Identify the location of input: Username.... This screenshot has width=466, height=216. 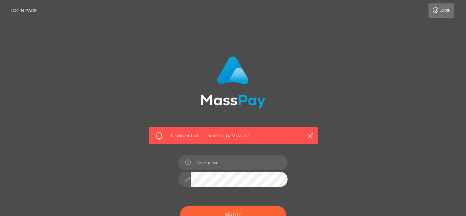
(239, 163).